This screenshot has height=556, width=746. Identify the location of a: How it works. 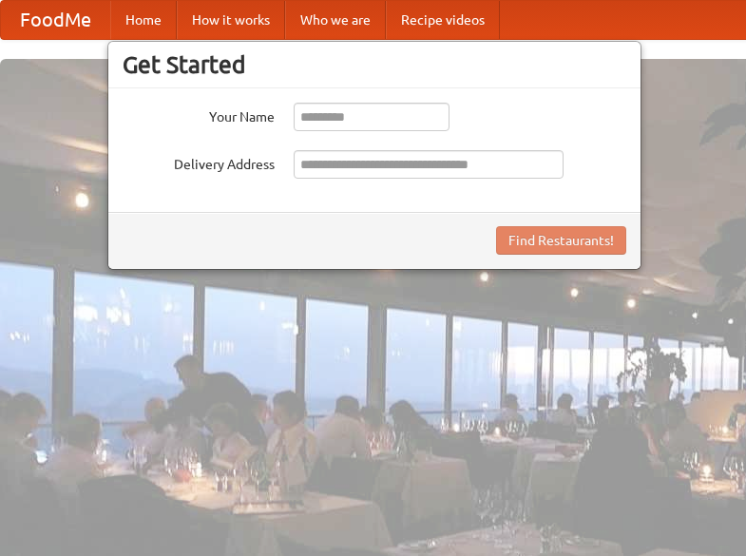
(231, 20).